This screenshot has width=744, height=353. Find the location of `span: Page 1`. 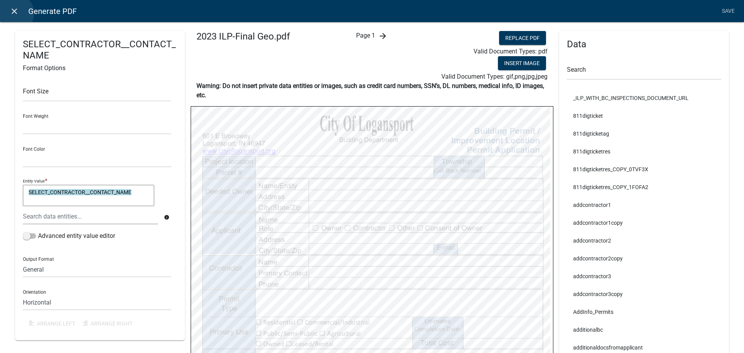

span: Page 1 is located at coordinates (366, 35).